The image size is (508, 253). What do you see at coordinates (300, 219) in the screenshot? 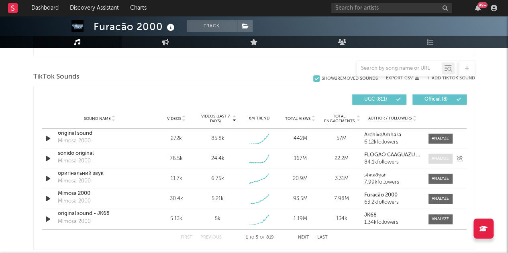
I see `div: 1.19M` at bounding box center [300, 219].